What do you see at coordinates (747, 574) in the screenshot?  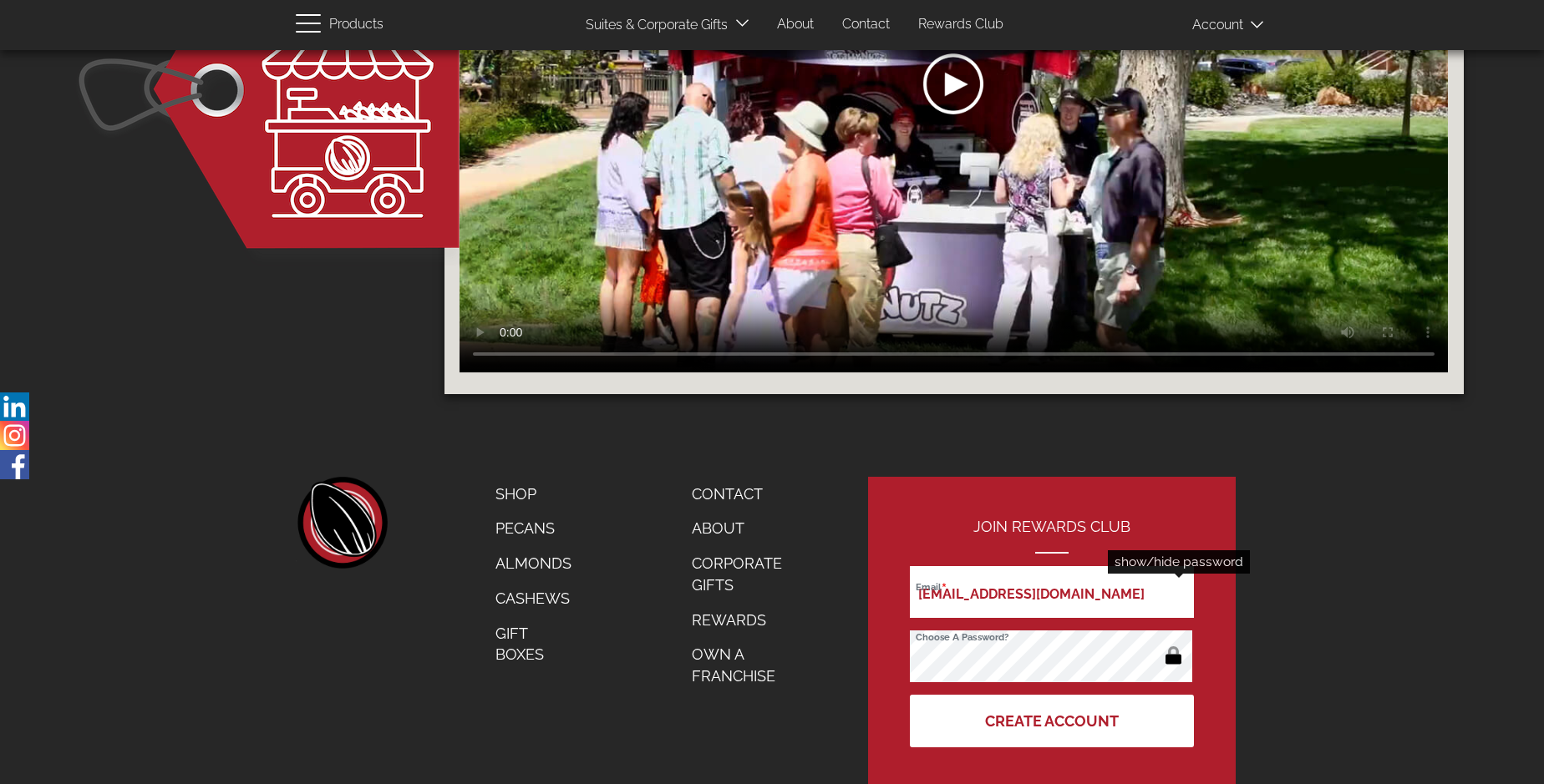 I see `a: Corporate Gifts` at bounding box center [747, 574].